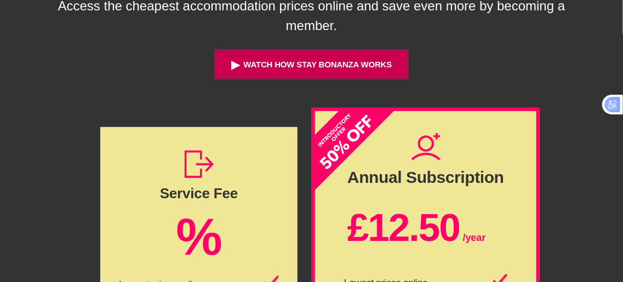 Image resolution: width=623 pixels, height=282 pixels. Describe the element at coordinates (312, 64) in the screenshot. I see `button: ▶Watch how Stay Bonanza works` at that location.